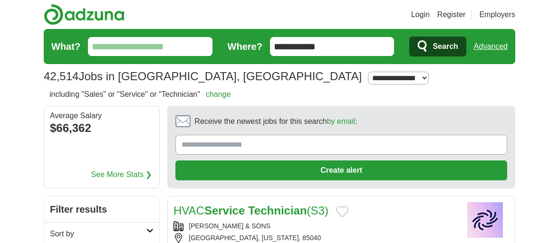  I want to click on a: Advanced, so click(490, 47).